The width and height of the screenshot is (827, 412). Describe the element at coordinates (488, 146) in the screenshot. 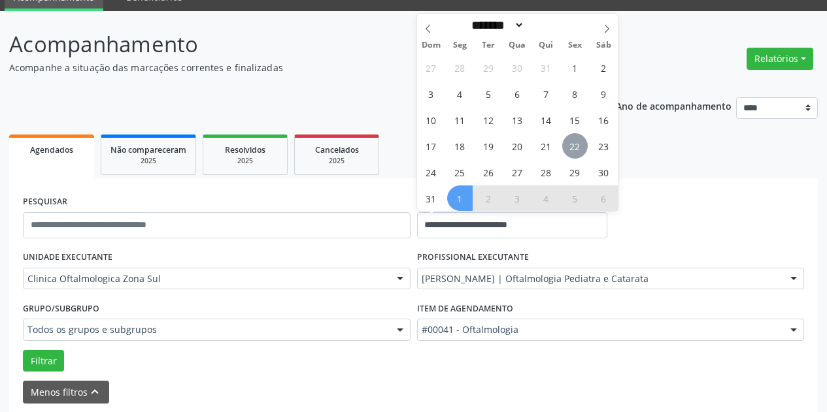

I see `span: Agosto 19, 2025` at that location.